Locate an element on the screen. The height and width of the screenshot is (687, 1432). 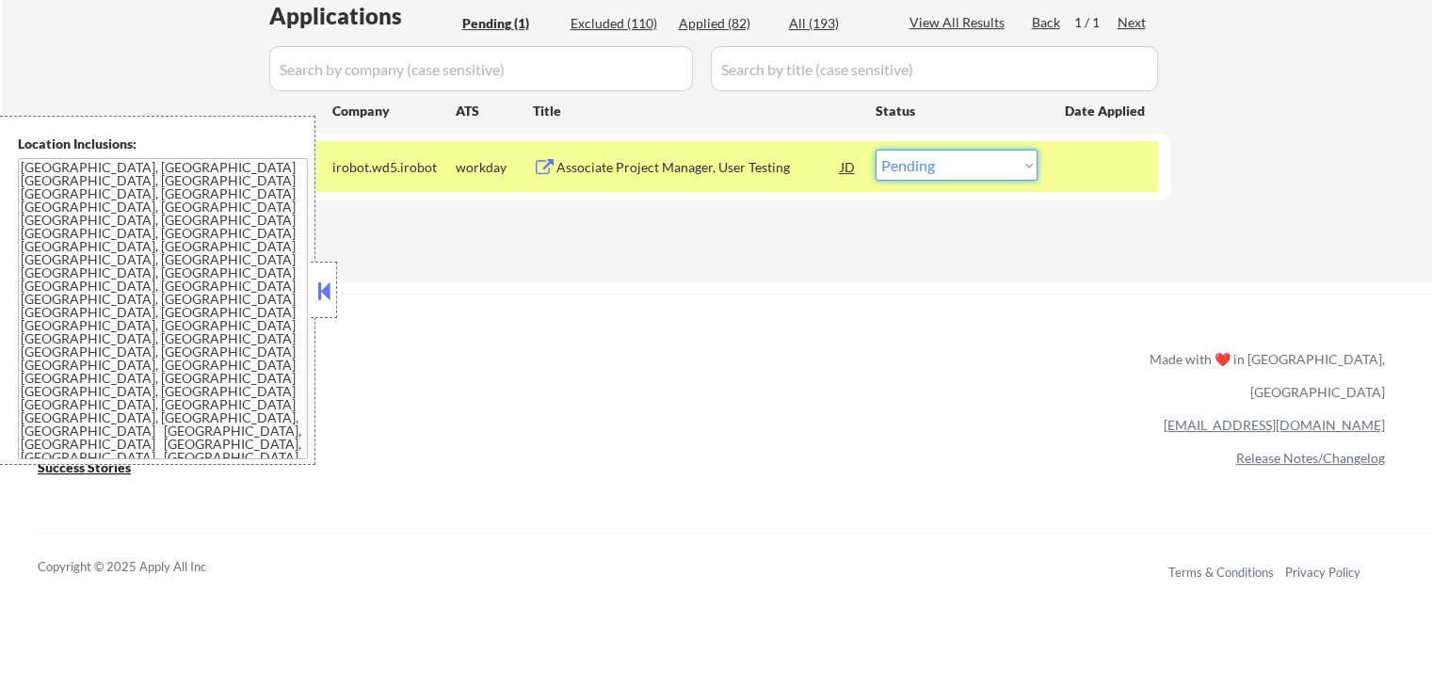
div: Copyright © 2025 Apply All Inc is located at coordinates (146, 568).